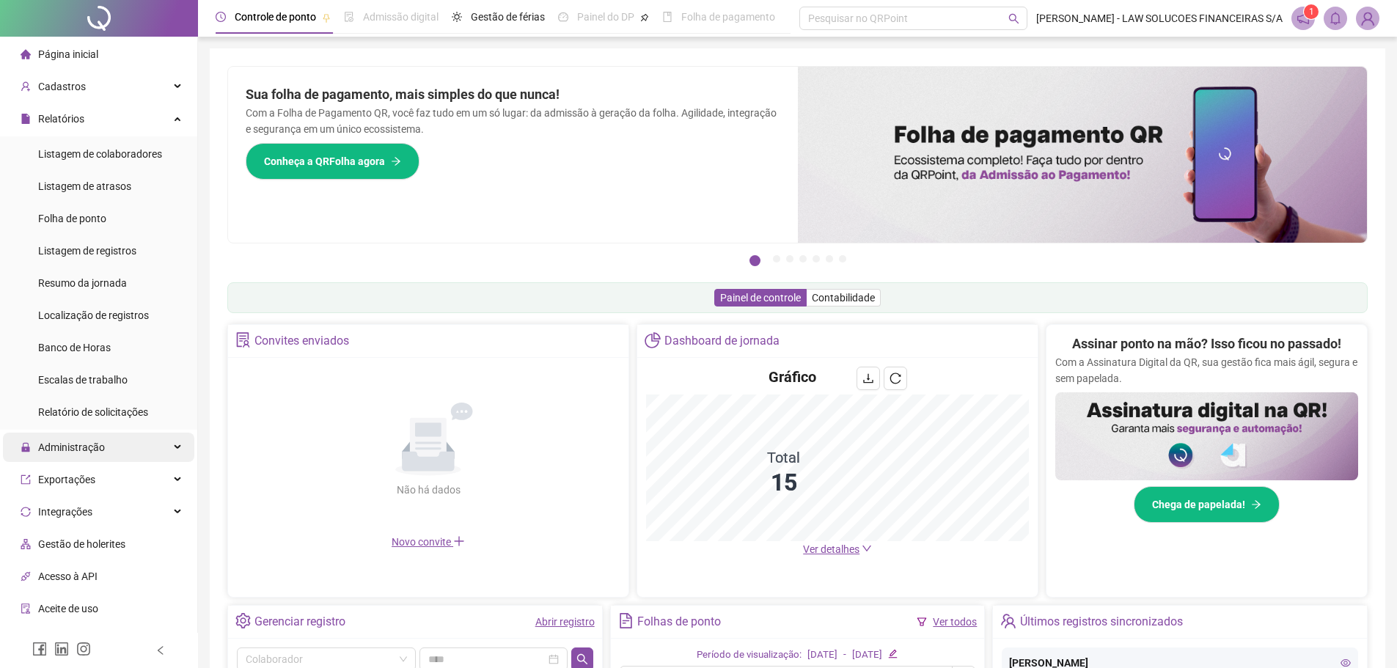 Image resolution: width=1397 pixels, height=668 pixels. Describe the element at coordinates (606, 17) in the screenshot. I see `span: Painel do DP` at that location.